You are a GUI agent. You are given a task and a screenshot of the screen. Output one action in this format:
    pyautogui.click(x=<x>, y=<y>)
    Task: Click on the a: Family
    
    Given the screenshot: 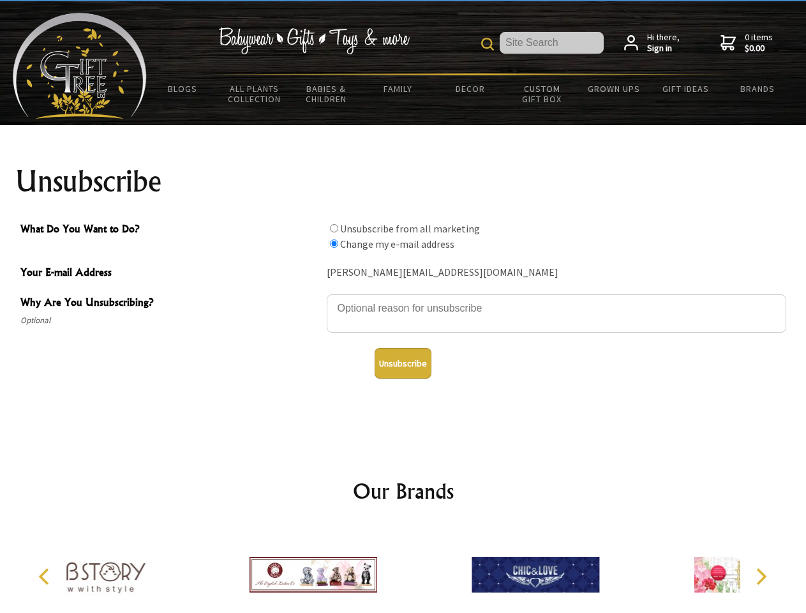 What is the action you would take?
    pyautogui.click(x=398, y=89)
    